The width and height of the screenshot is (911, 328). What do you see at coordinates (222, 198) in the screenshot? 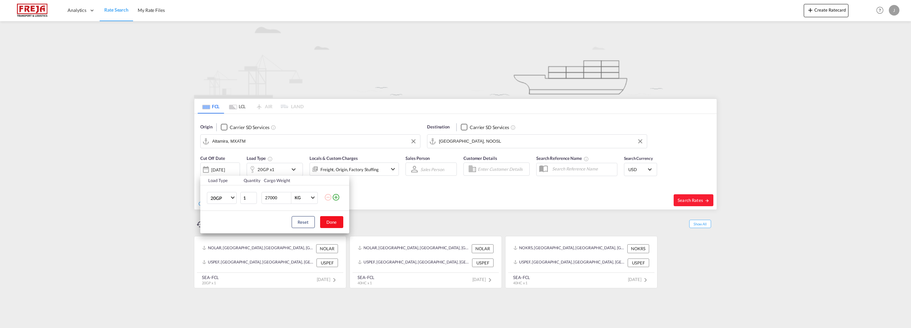
I see `md-select: Choose: 20GP` at bounding box center [222, 198].